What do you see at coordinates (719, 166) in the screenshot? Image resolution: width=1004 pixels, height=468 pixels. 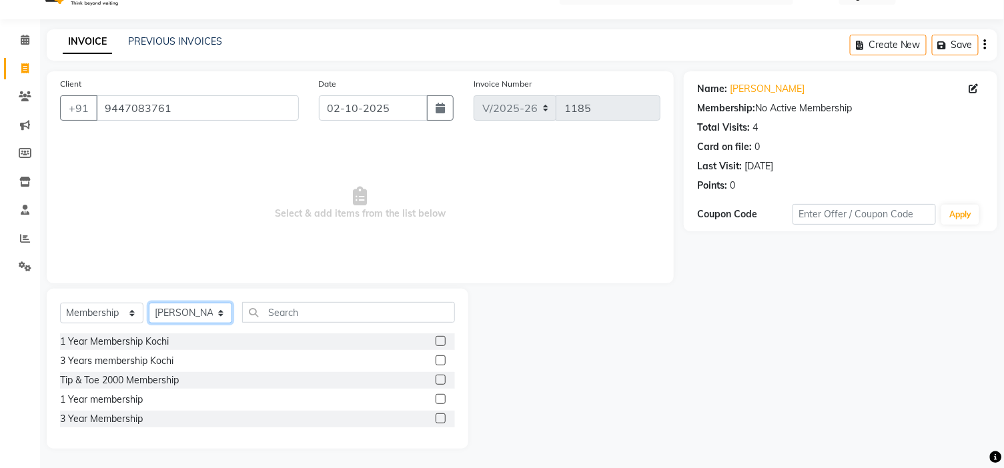 I see `div: Last Visit:` at bounding box center [719, 166].